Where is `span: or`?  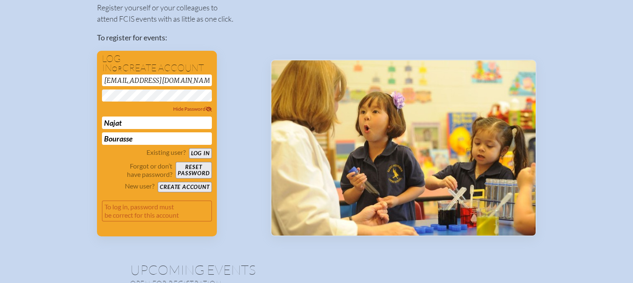 span: or is located at coordinates (117, 69).